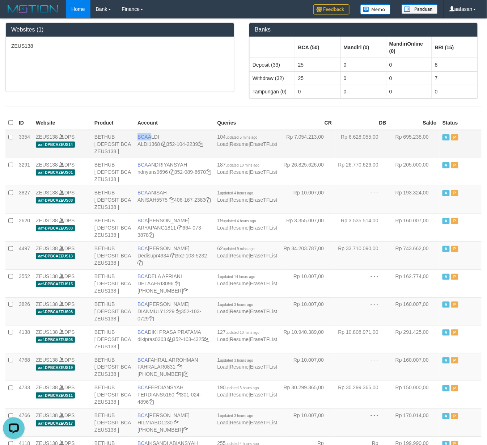  What do you see at coordinates (415, 423) in the screenshot?
I see `td: Rp 170.014,00` at bounding box center [415, 423].